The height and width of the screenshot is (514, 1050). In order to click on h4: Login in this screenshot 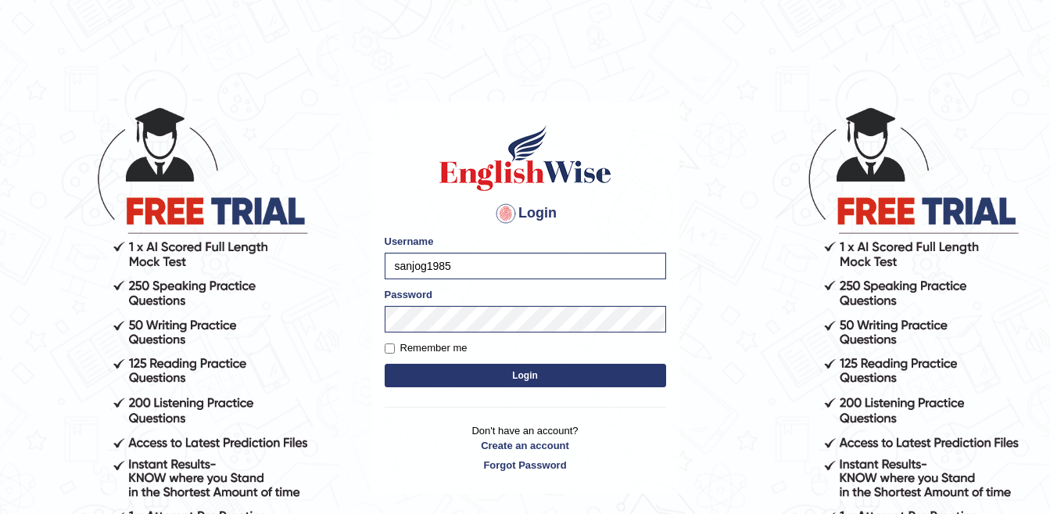, I will do `click(525, 213)`.